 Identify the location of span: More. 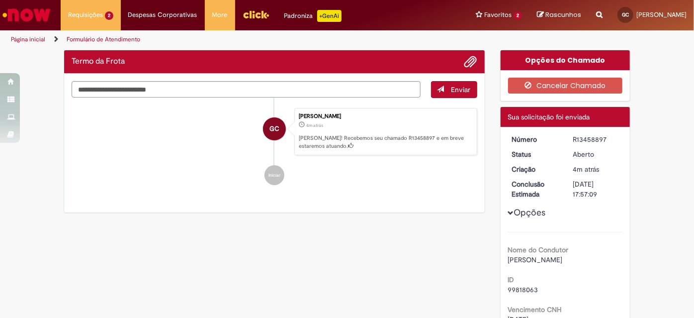
(220, 15).